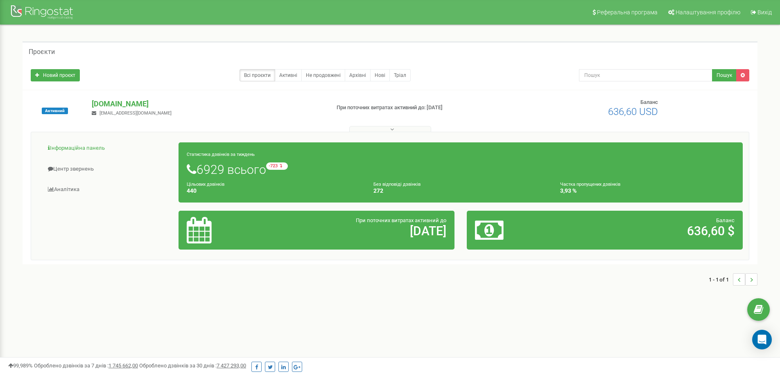 The image size is (780, 376). Describe the element at coordinates (633, 112) in the screenshot. I see `span: 636,60 USD` at that location.